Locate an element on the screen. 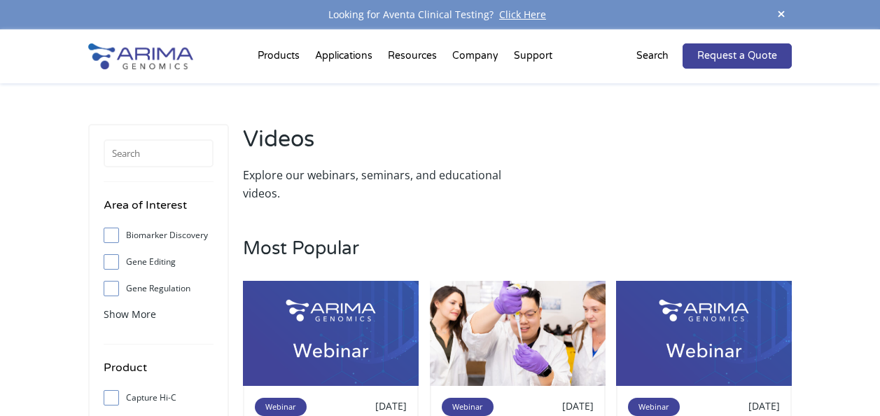  div: Looking for Aventa Clinical Testing? is located at coordinates (441, 15).